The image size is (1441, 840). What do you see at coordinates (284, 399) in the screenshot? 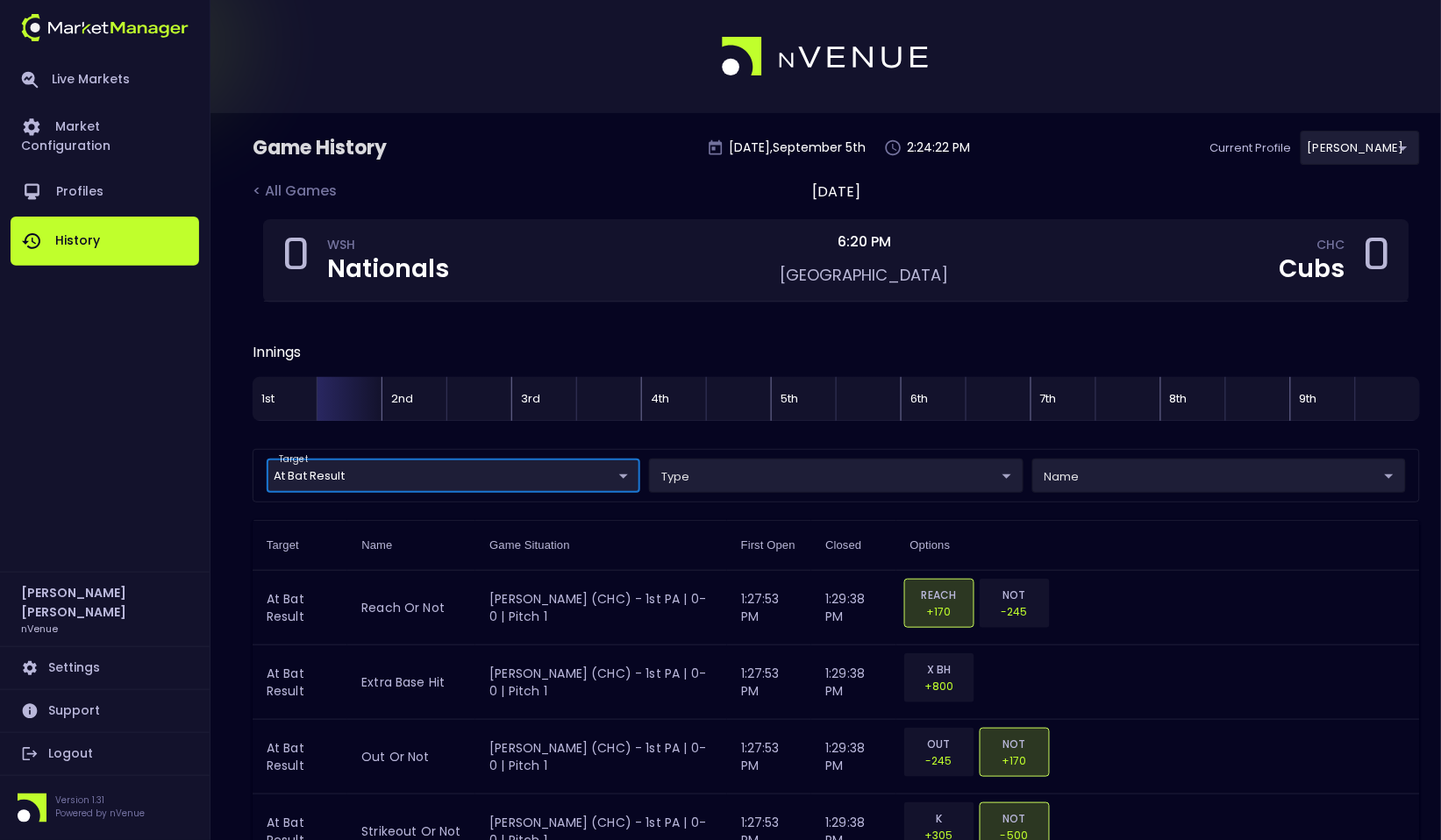
I see `div: Top of 1st Inning` at bounding box center [284, 399].